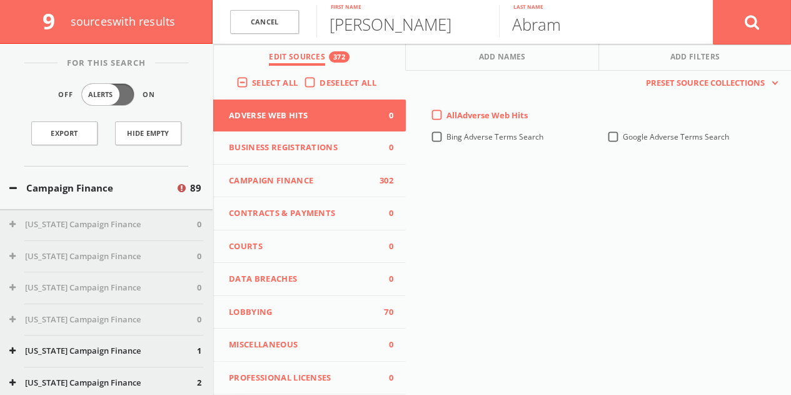  Describe the element at coordinates (106, 63) in the screenshot. I see `span: For This Search` at that location.